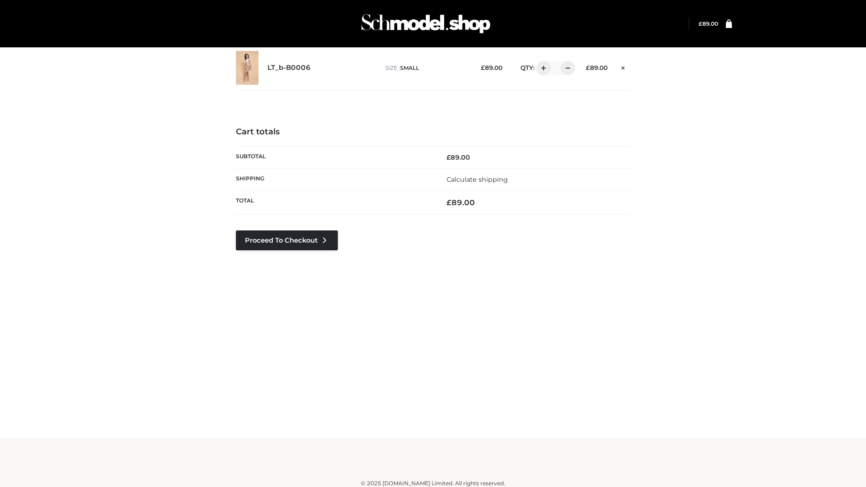  Describe the element at coordinates (334, 202) in the screenshot. I see `th: Total` at that location.